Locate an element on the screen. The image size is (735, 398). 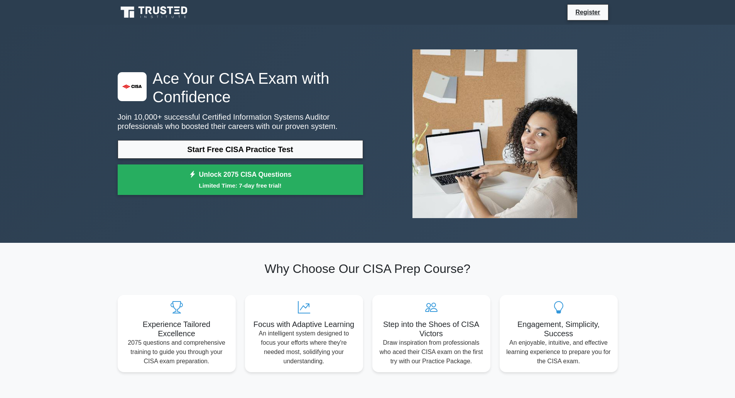
p: An enjoyable, intuitive, and effective learning experience to prepare you for the CISA exam. is located at coordinates (558, 352).